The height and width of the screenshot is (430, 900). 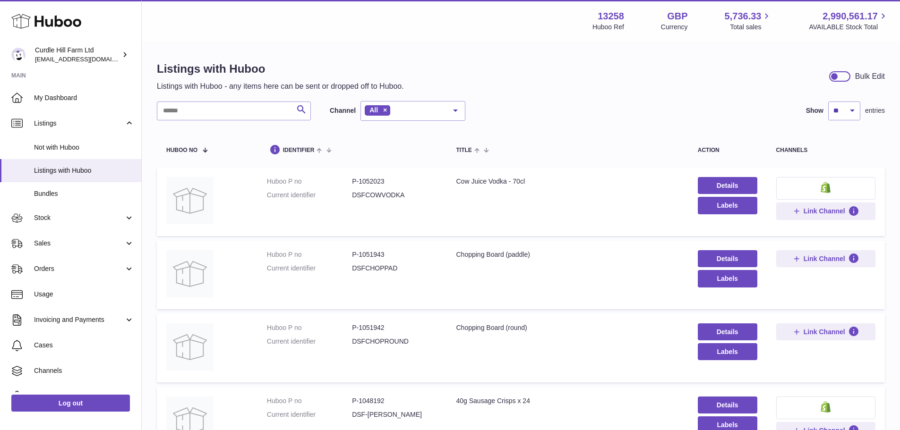 I want to click on dd: P-1051942, so click(x=394, y=328).